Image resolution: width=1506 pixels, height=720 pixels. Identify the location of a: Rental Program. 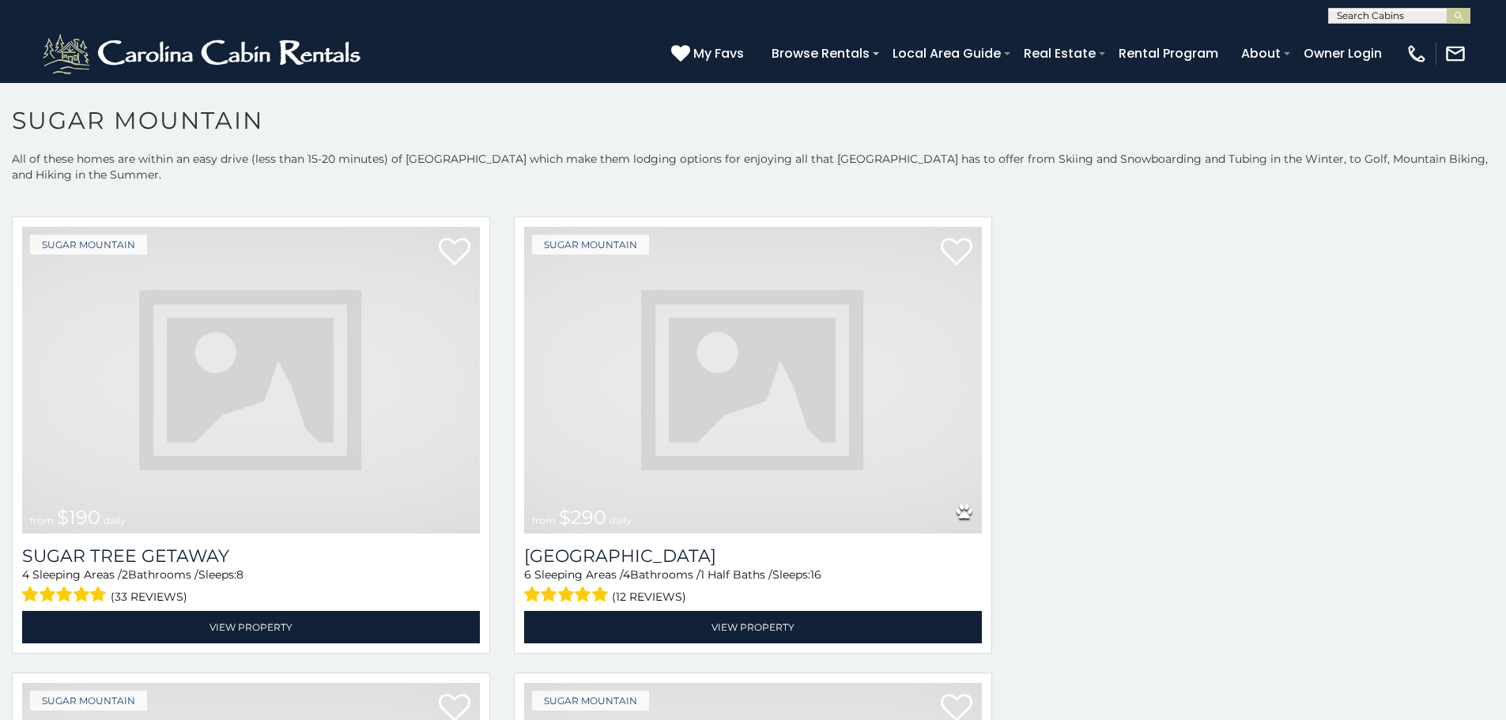
(1169, 53).